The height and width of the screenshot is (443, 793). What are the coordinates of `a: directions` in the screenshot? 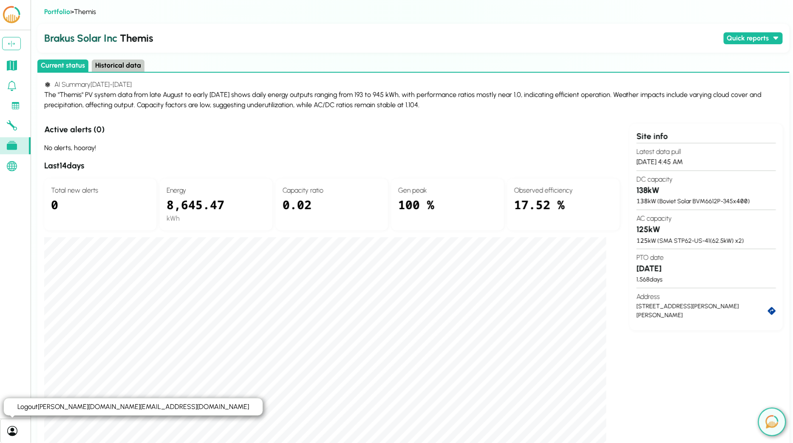 It's located at (772, 311).